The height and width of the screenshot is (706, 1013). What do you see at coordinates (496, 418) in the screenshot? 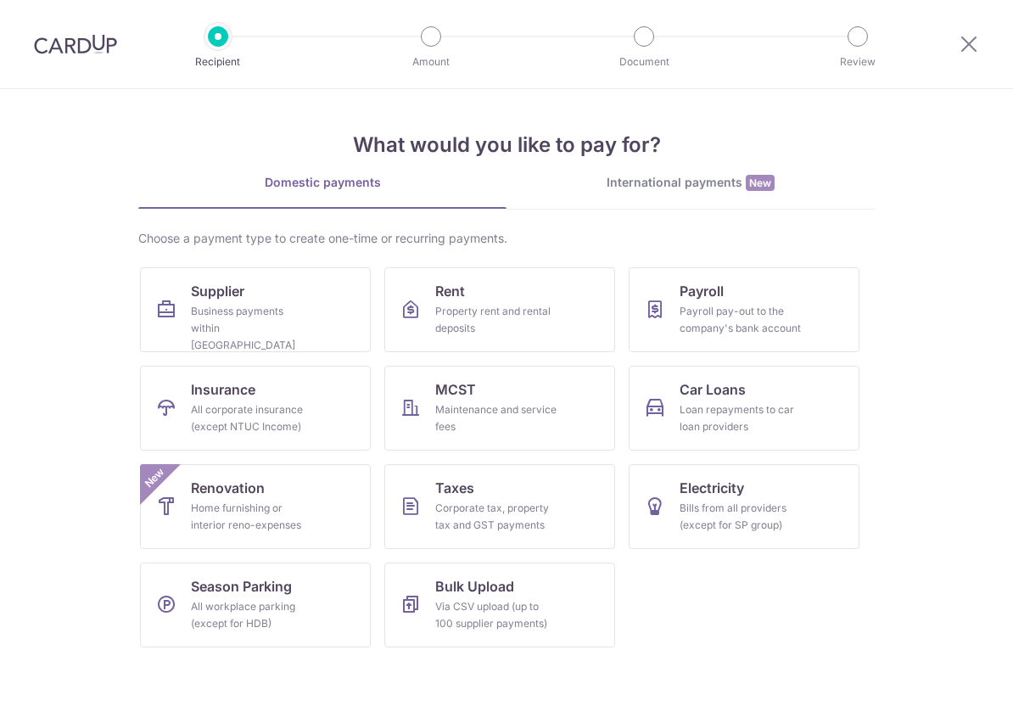
I see `div: Maintenance and service fees` at bounding box center [496, 418].